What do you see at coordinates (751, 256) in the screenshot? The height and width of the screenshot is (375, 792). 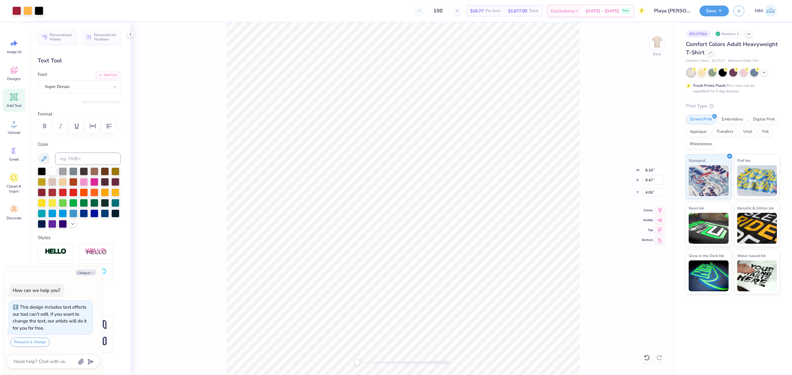 I see `span: Water based Ink` at bounding box center [751, 256].